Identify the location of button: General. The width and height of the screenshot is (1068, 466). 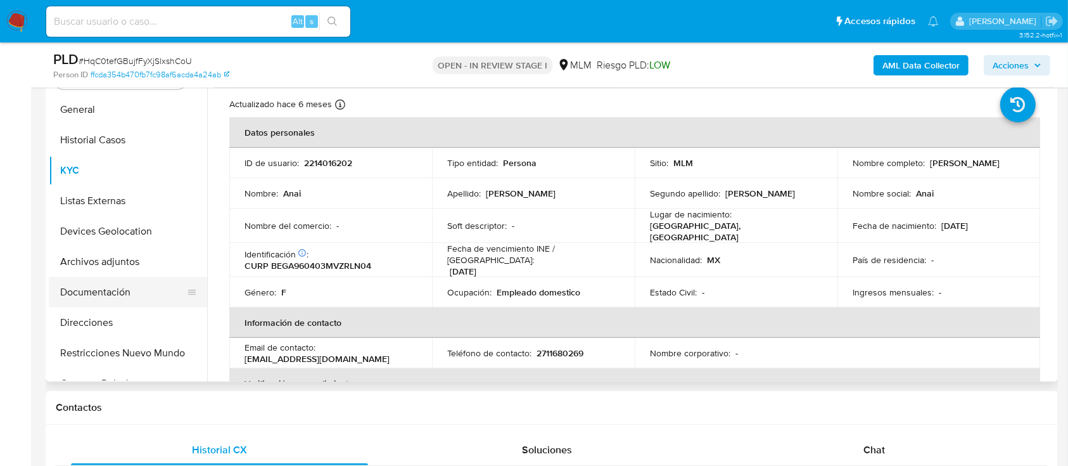
(128, 110).